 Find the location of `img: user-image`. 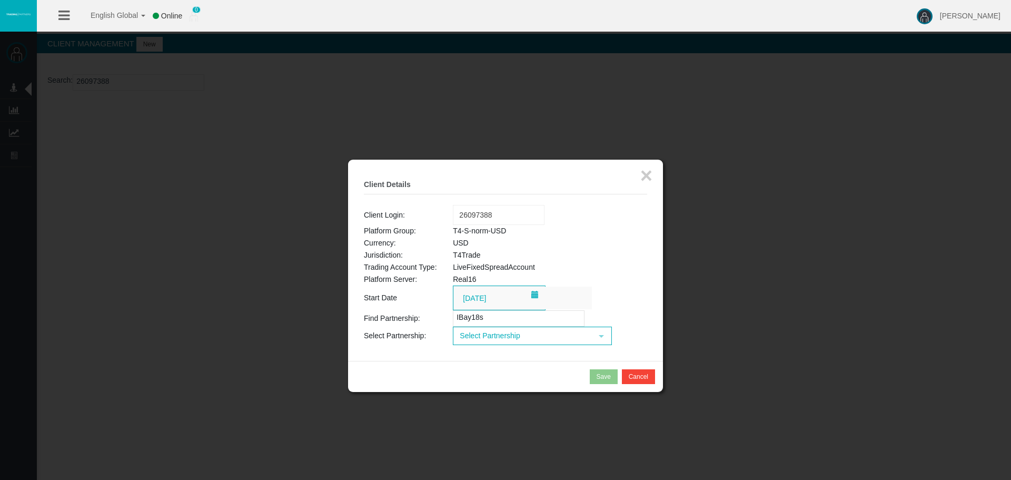

img: user-image is located at coordinates (925, 16).